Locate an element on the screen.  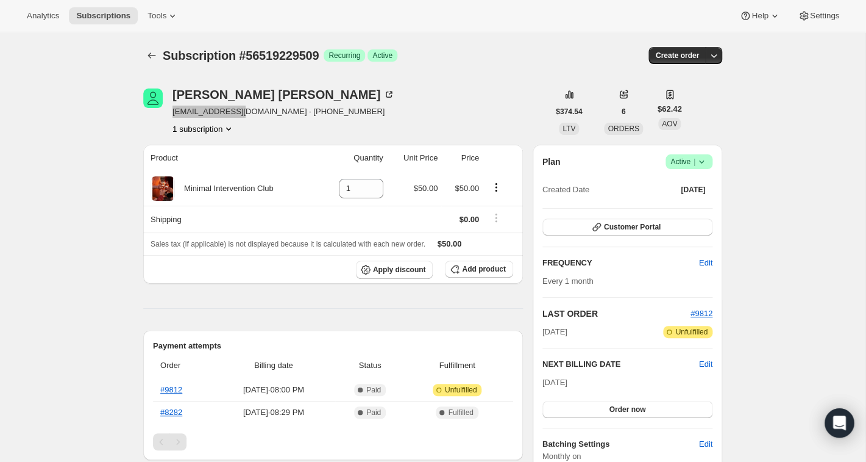
span: $62.42 is located at coordinates (670, 109).